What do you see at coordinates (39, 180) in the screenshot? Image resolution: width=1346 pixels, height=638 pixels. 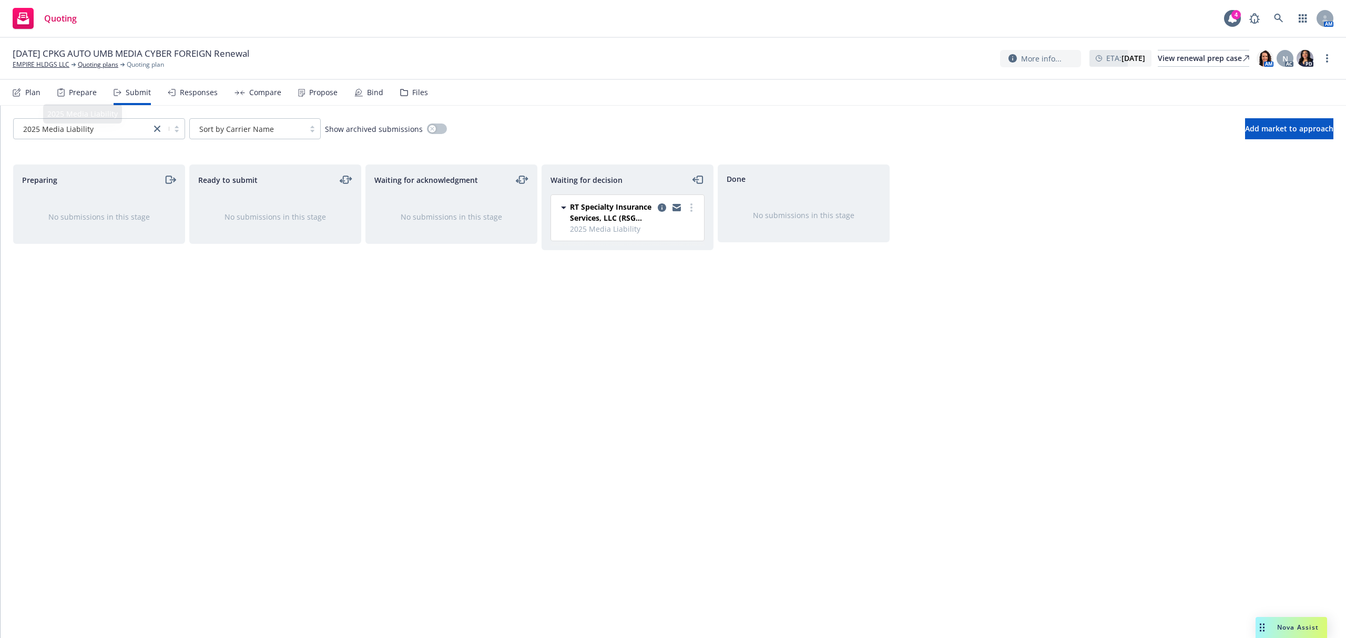 I see `span: Preparing` at bounding box center [39, 180].